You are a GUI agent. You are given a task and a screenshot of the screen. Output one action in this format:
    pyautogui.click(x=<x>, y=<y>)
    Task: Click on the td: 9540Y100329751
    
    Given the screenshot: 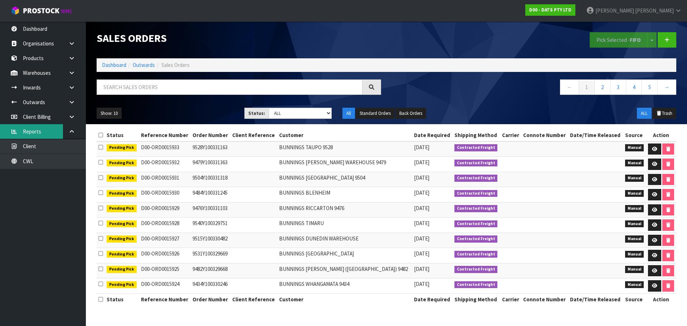 What is the action you would take?
    pyautogui.click(x=210, y=225)
    